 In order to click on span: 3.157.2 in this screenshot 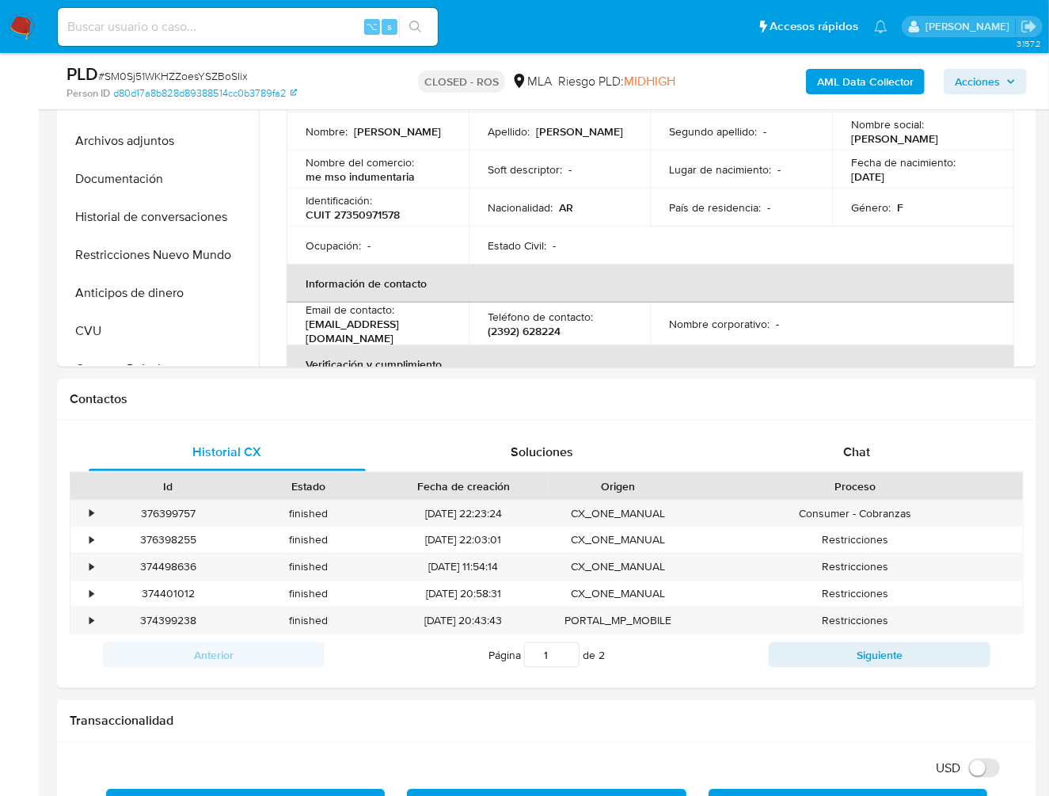, I will do `click(1028, 44)`.